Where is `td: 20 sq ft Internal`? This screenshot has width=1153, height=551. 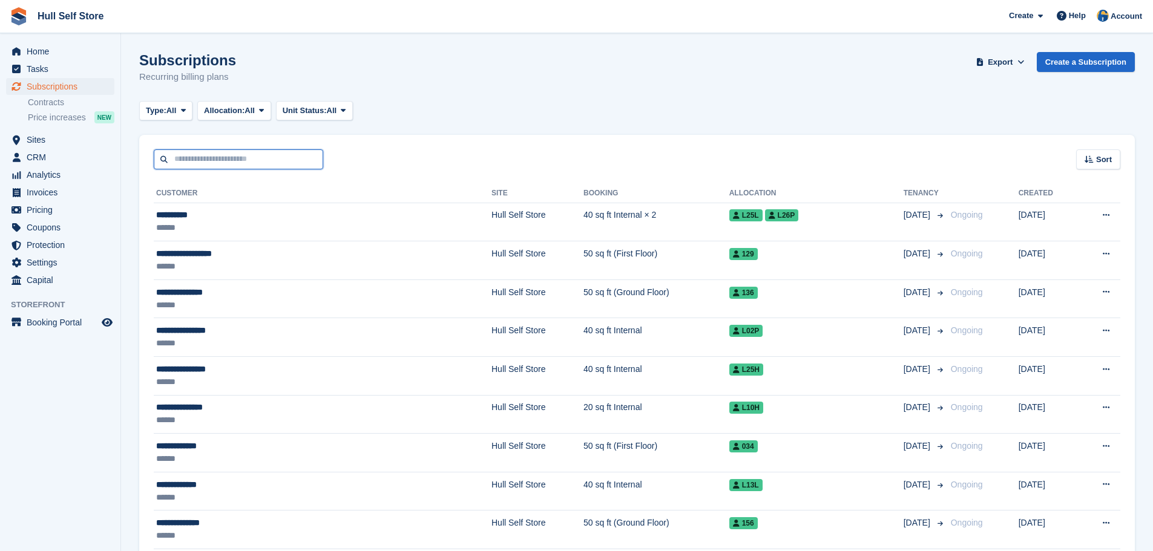
td: 20 sq ft Internal is located at coordinates (656, 415).